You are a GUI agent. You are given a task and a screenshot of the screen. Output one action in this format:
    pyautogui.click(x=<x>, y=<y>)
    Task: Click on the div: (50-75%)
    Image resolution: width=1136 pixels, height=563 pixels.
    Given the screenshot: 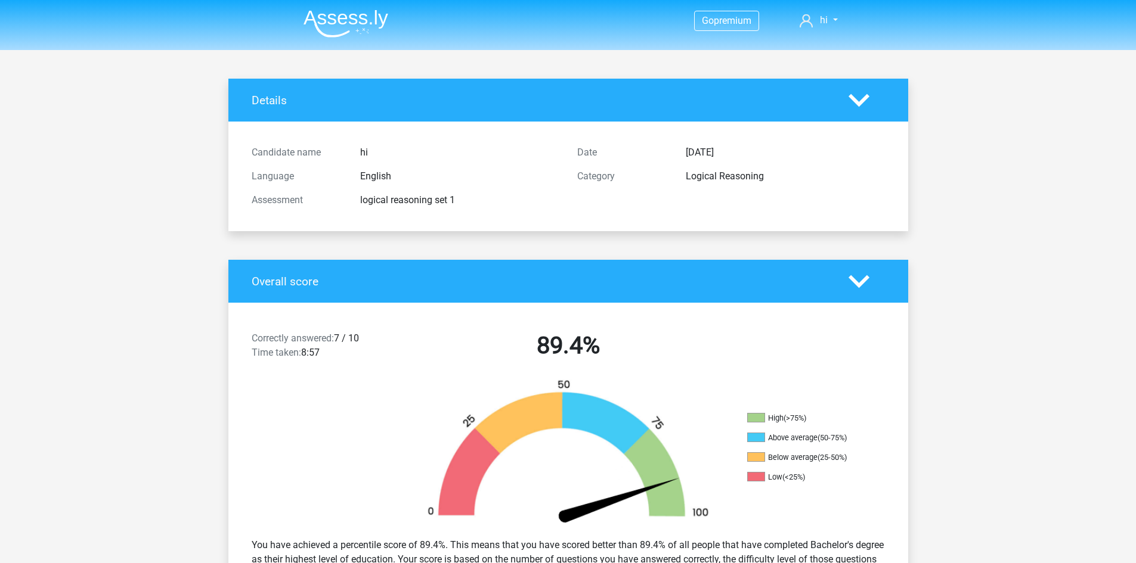 What is the action you would take?
    pyautogui.click(x=832, y=438)
    